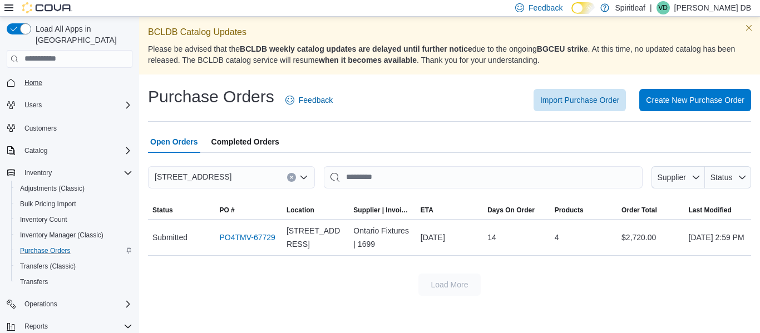 The width and height of the screenshot is (760, 333). What do you see at coordinates (382, 237) in the screenshot?
I see `div: Ontario Fixtures | 1699` at bounding box center [382, 237].